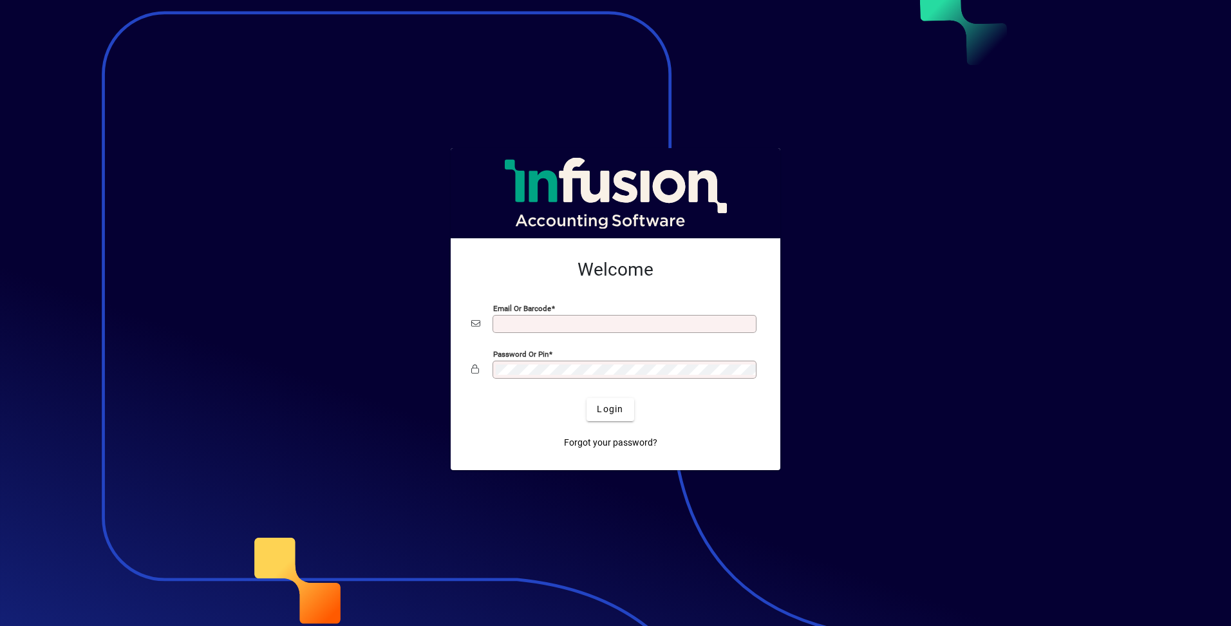 The width and height of the screenshot is (1231, 626). What do you see at coordinates (610, 442) in the screenshot?
I see `span: Forgot your password?` at bounding box center [610, 442].